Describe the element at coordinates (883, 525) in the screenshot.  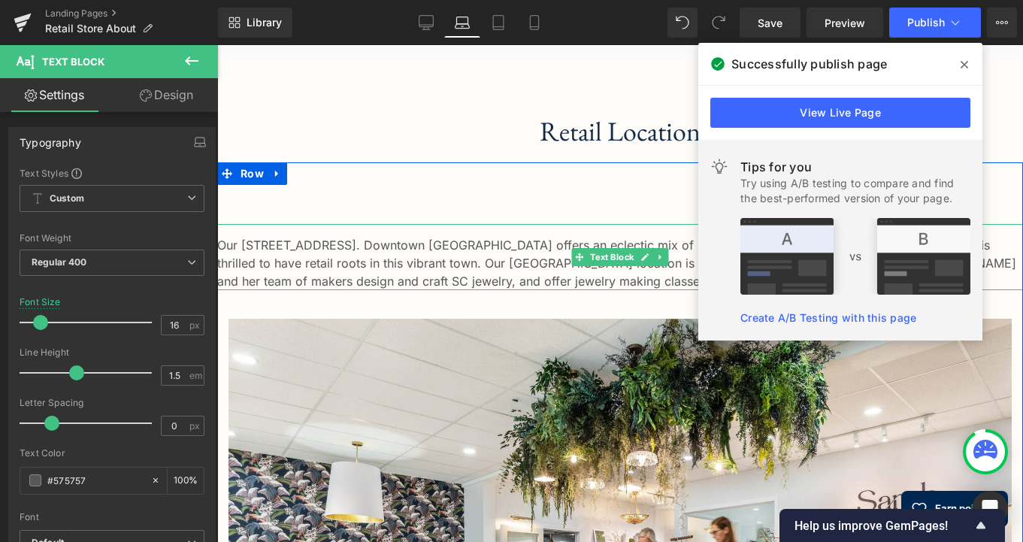
I see `span: Help us improve GemPages!` at that location.